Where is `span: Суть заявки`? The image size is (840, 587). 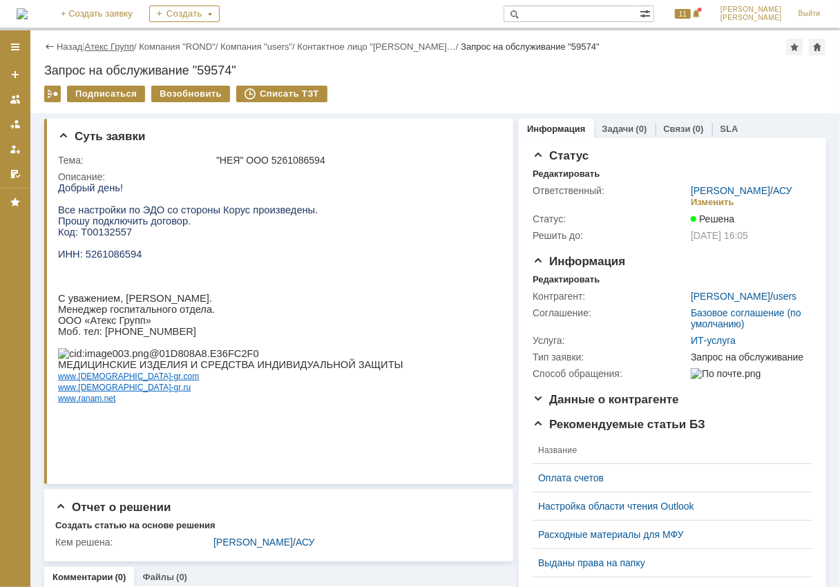
span: Суть заявки is located at coordinates (102, 136).